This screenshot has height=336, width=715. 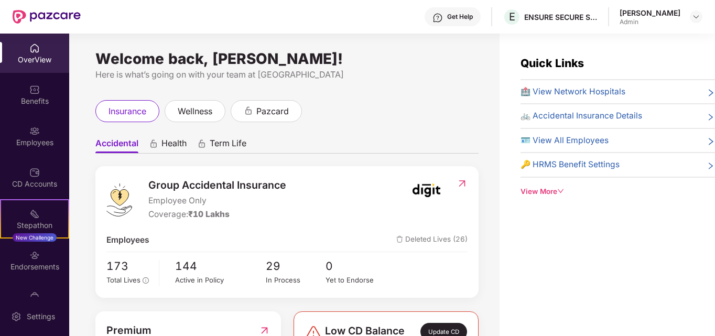 I want to click on span: Deleted Lives (26), so click(x=432, y=240).